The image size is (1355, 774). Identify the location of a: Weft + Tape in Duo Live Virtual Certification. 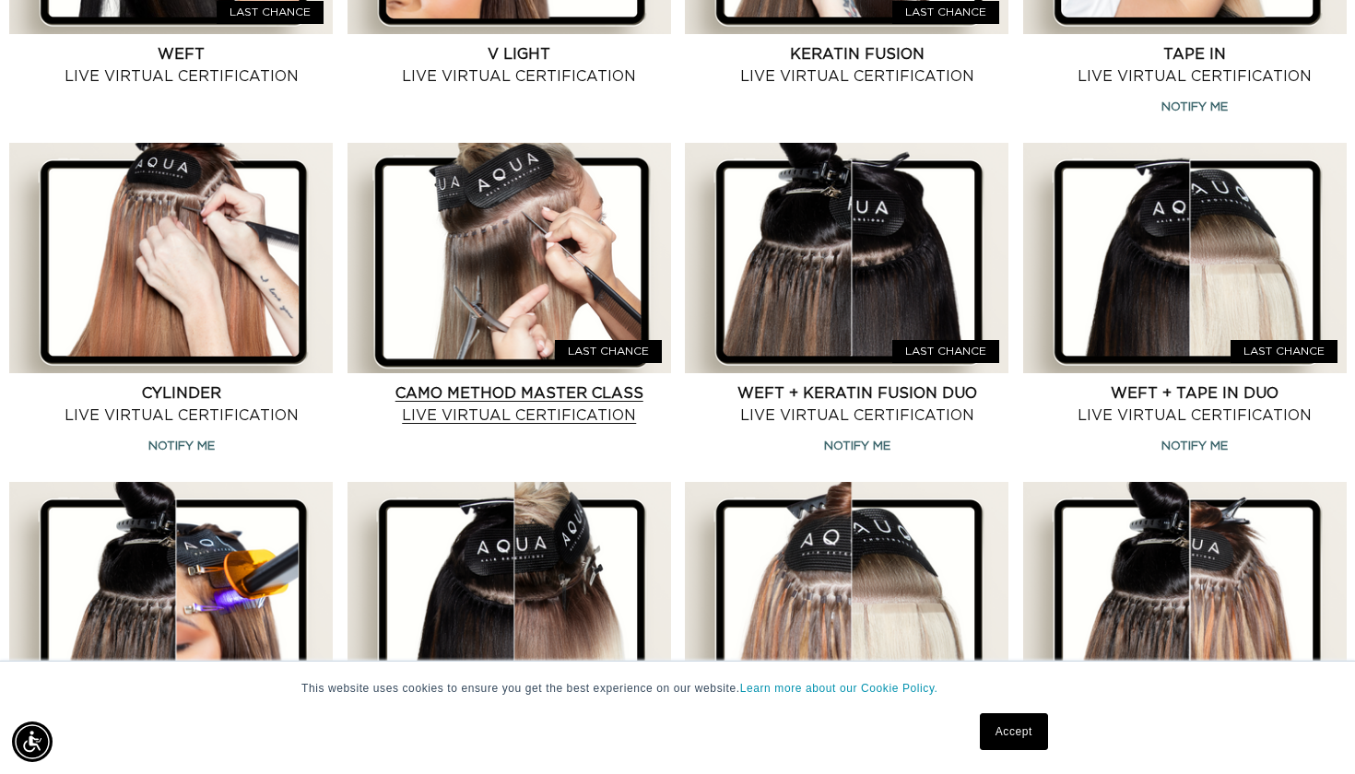
(1195, 405).